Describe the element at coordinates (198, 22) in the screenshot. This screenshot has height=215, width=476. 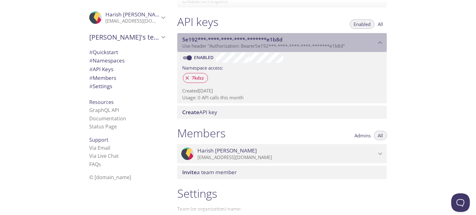
I see `h1: API keys` at that location.